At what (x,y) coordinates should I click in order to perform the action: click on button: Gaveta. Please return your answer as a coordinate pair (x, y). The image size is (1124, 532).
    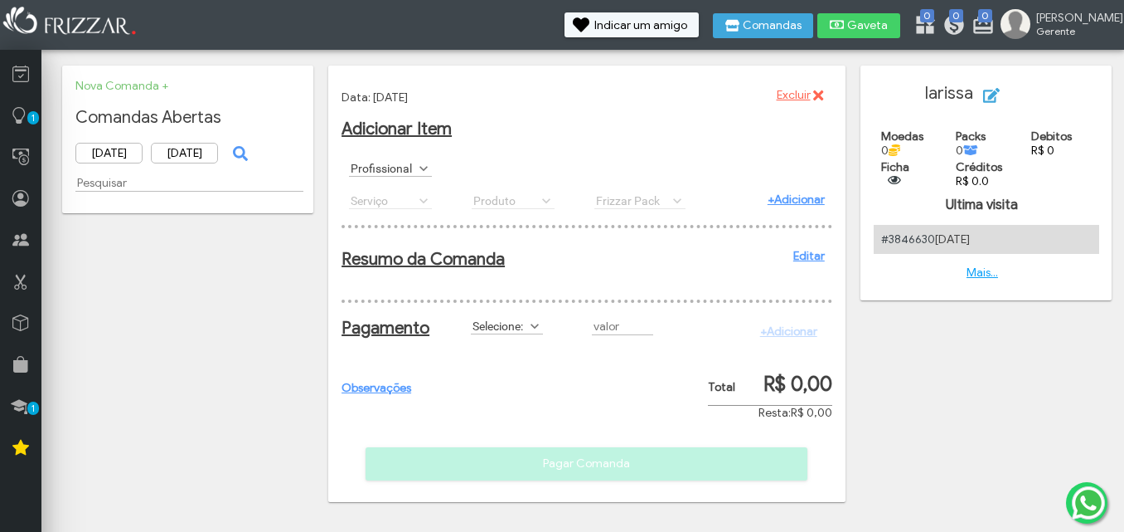
    Looking at the image, I should click on (859, 26).